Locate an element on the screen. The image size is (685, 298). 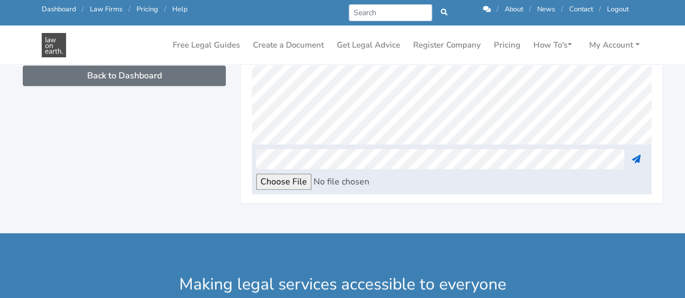
a: Create a Document is located at coordinates (288, 45).